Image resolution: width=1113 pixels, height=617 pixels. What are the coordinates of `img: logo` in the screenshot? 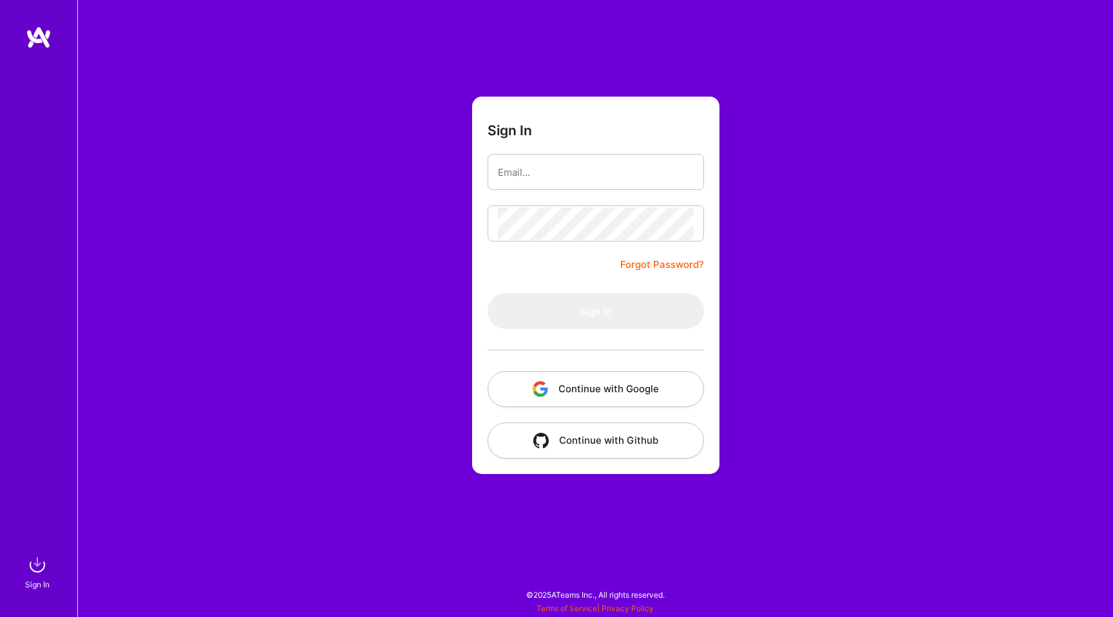 It's located at (39, 37).